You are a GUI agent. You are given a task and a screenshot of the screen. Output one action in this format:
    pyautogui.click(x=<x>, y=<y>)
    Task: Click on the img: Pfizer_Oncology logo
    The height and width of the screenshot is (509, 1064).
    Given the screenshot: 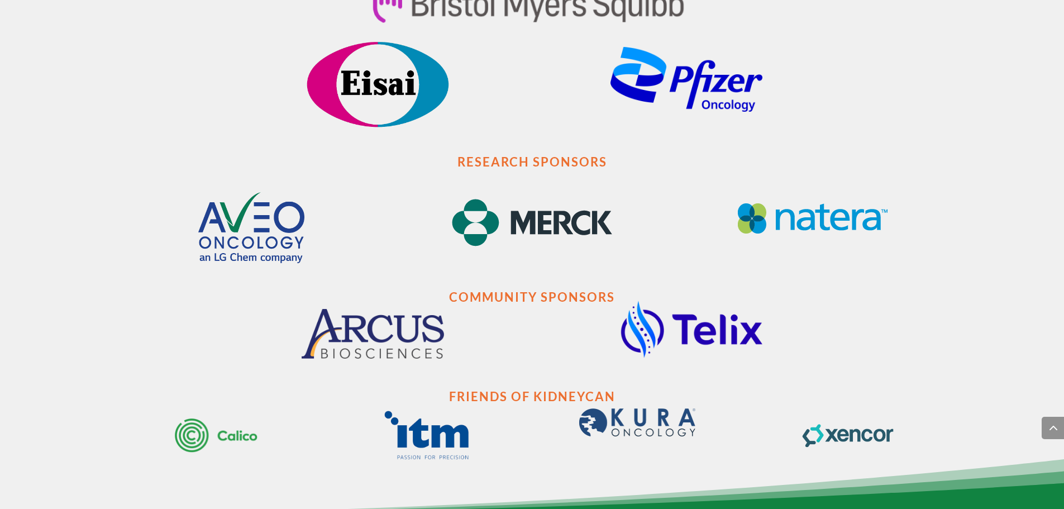 What is the action you would take?
    pyautogui.click(x=686, y=79)
    